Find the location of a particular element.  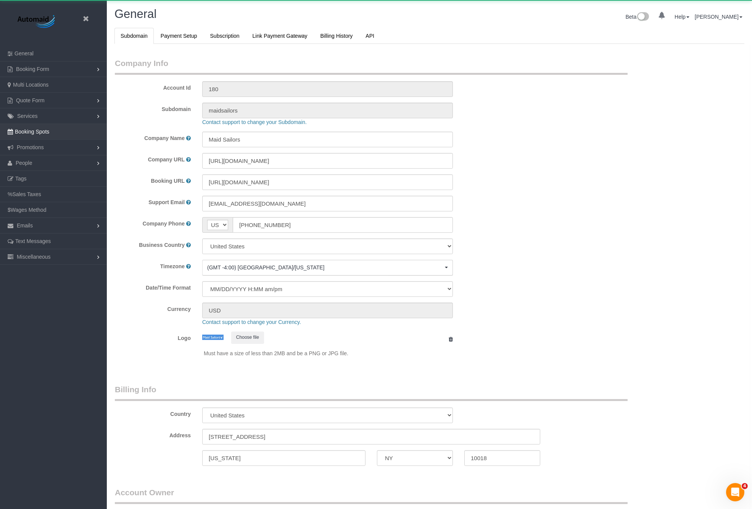

span: Booking Form is located at coordinates (32, 69).